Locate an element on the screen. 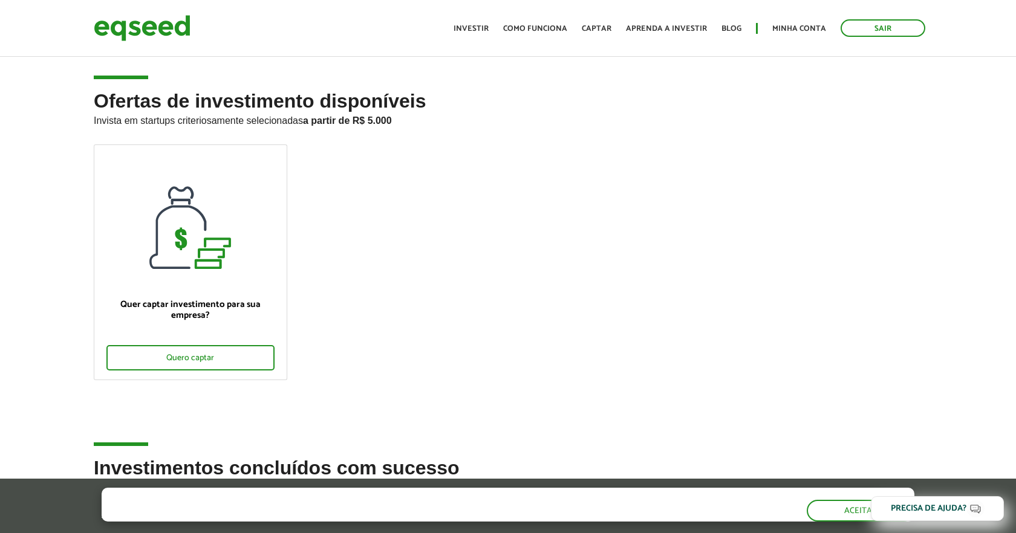 This screenshot has height=533, width=1016. p: Quer captar investimento para sua empresa? is located at coordinates (191, 310).